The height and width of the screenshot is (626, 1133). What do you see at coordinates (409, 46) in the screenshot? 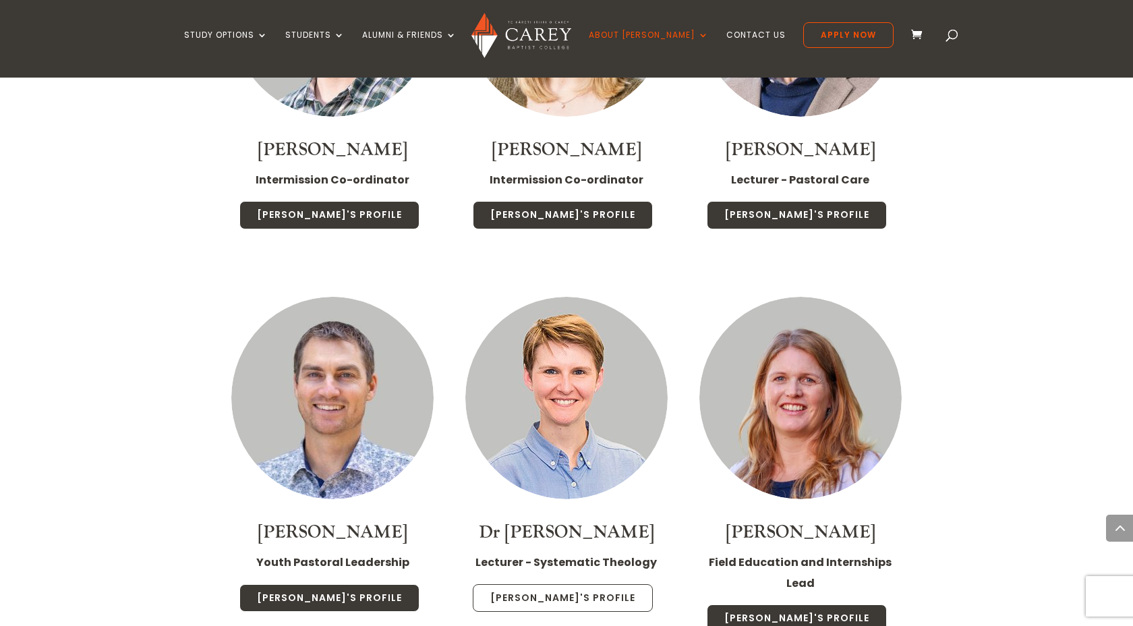
I see `a: Alumni & Friends` at bounding box center [409, 46].